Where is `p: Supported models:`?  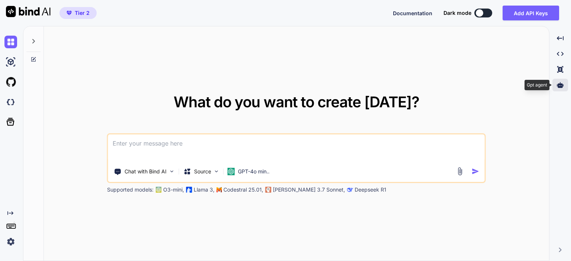
p: Supported models: is located at coordinates (130, 190).